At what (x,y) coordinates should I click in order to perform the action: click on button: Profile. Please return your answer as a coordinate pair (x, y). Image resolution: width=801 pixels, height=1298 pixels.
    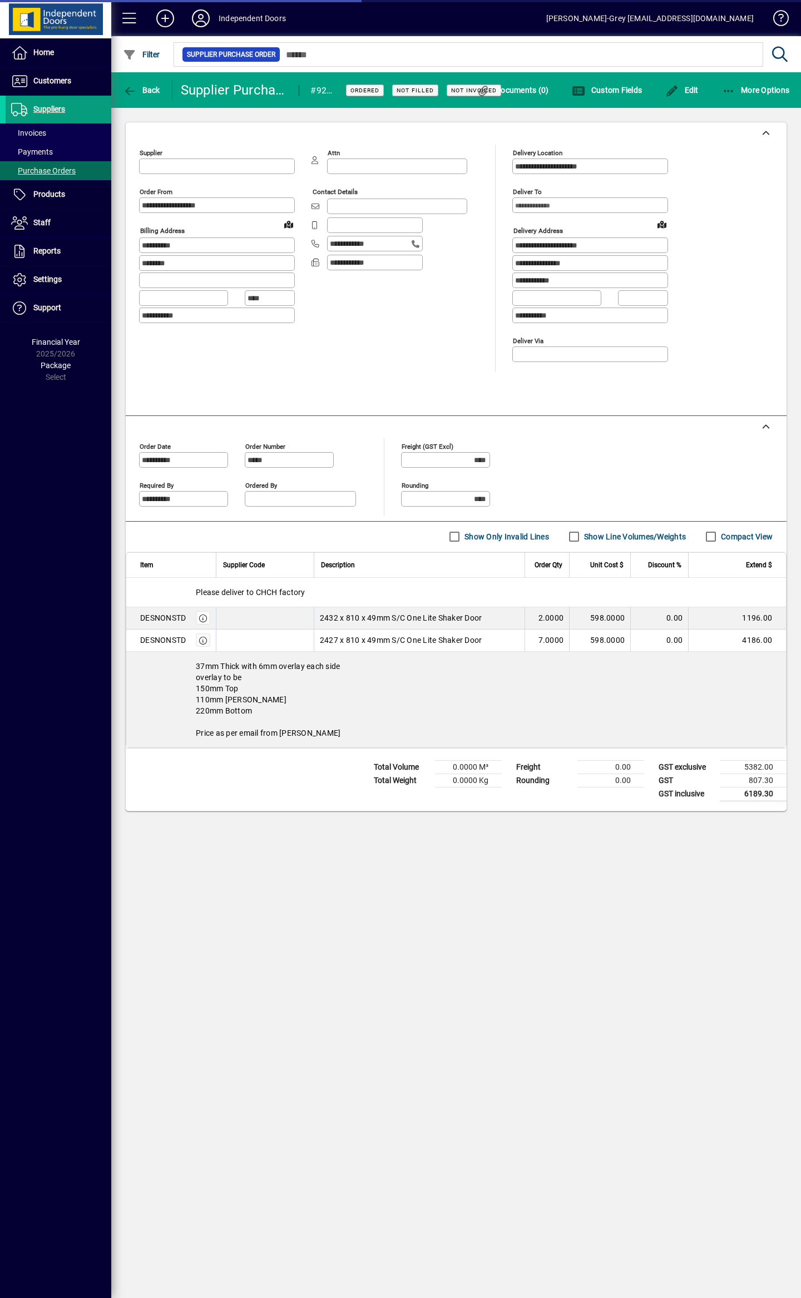
    Looking at the image, I should click on (201, 18).